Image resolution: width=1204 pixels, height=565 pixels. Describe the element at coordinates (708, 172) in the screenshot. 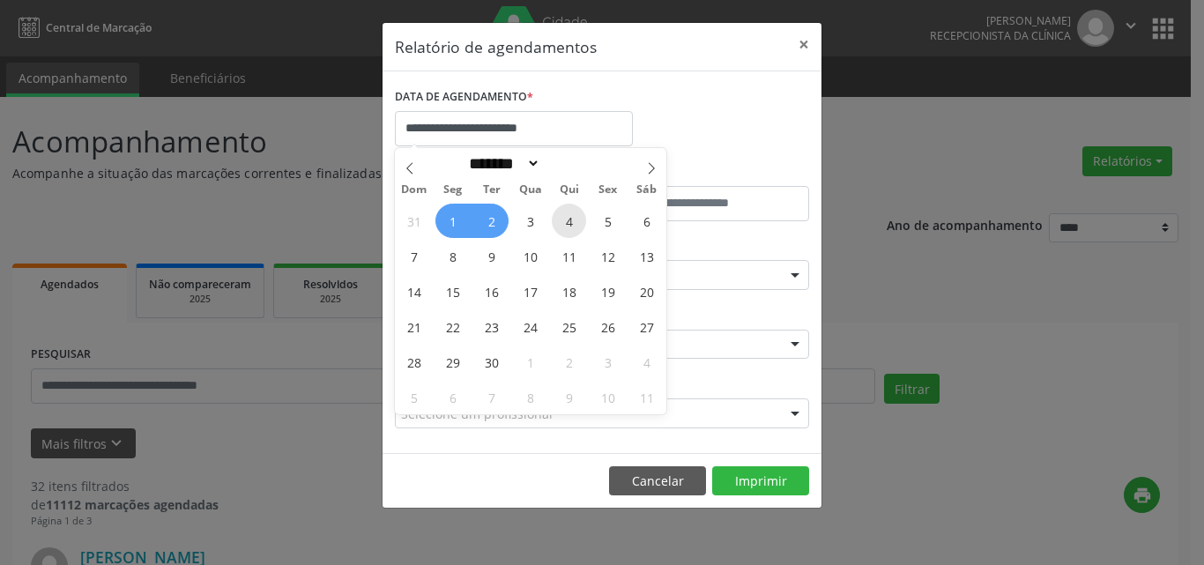

I see `label: ATÉ` at that location.